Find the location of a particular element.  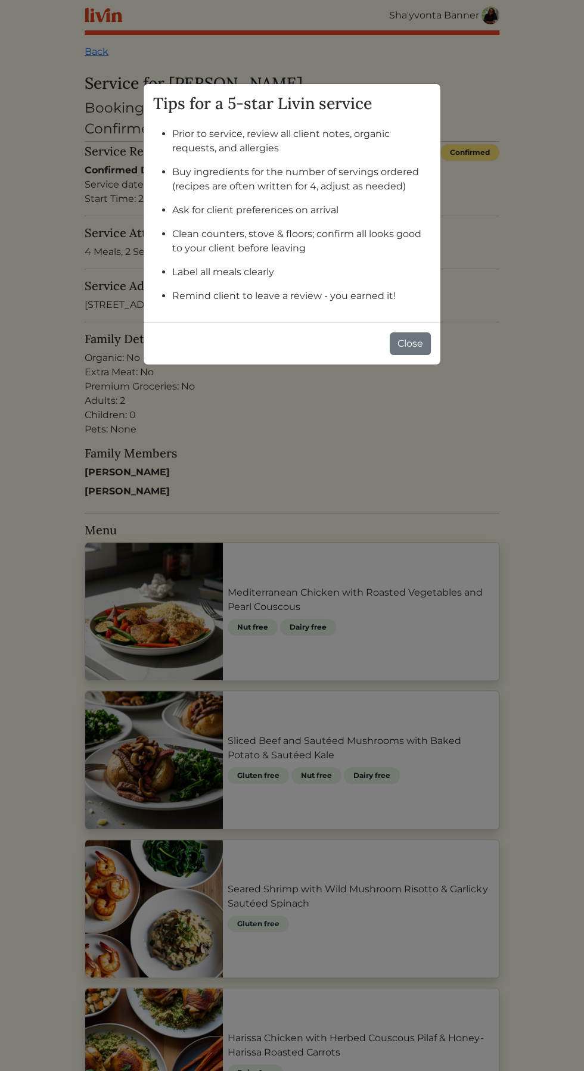

li: Remind client to leave a review - you earned it! is located at coordinates (302, 296).